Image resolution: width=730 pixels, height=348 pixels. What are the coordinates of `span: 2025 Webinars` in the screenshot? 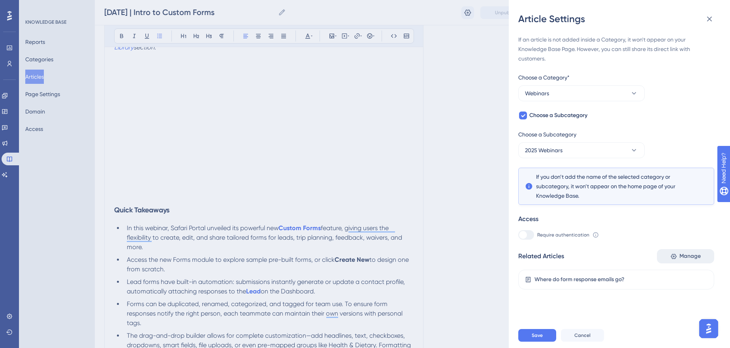 It's located at (544, 150).